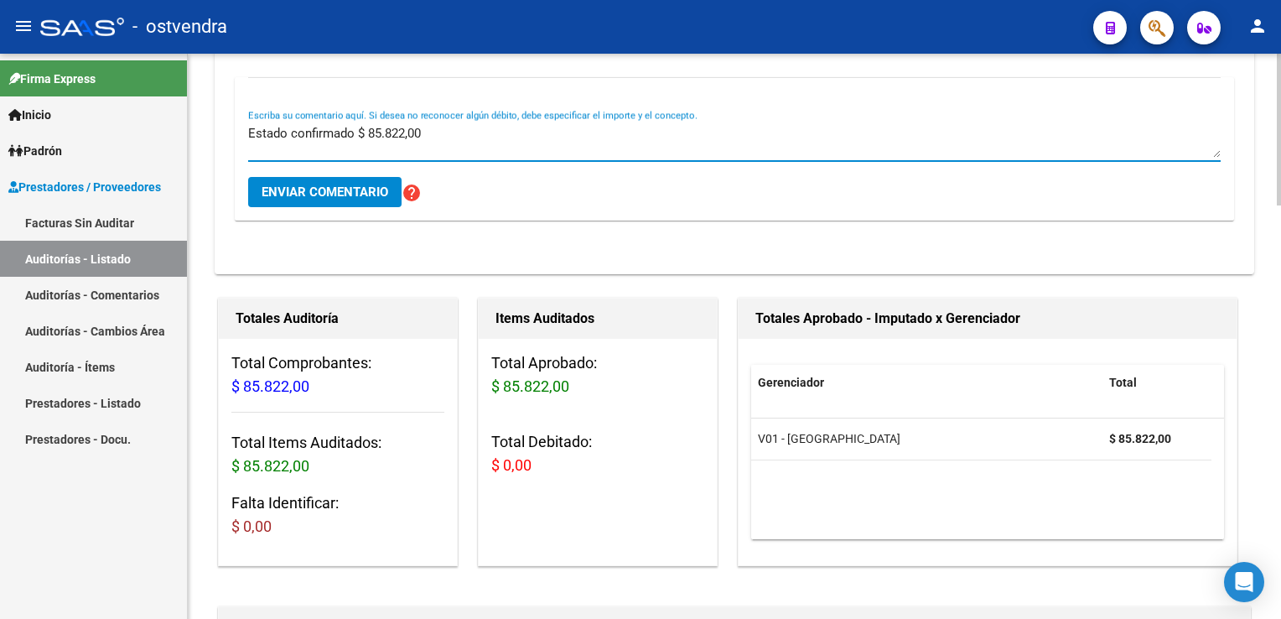 This screenshot has height=619, width=1281. I want to click on span: - ostvendra, so click(179, 27).